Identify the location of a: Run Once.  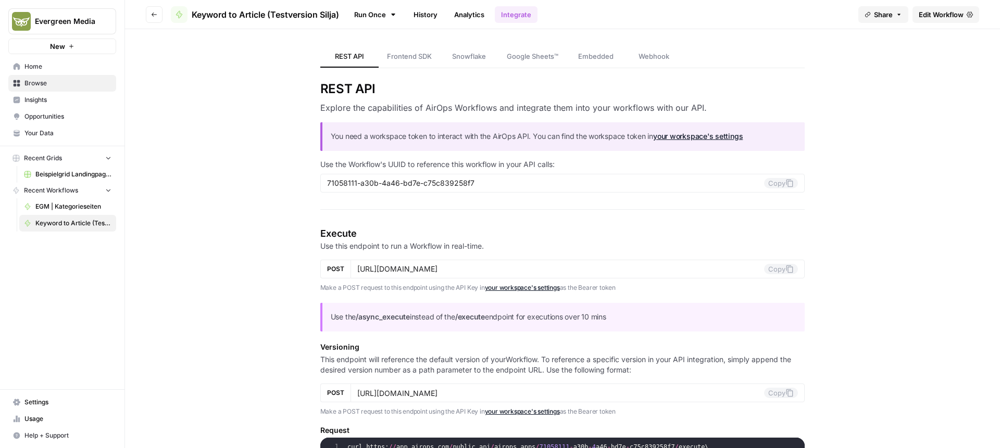
(375, 15).